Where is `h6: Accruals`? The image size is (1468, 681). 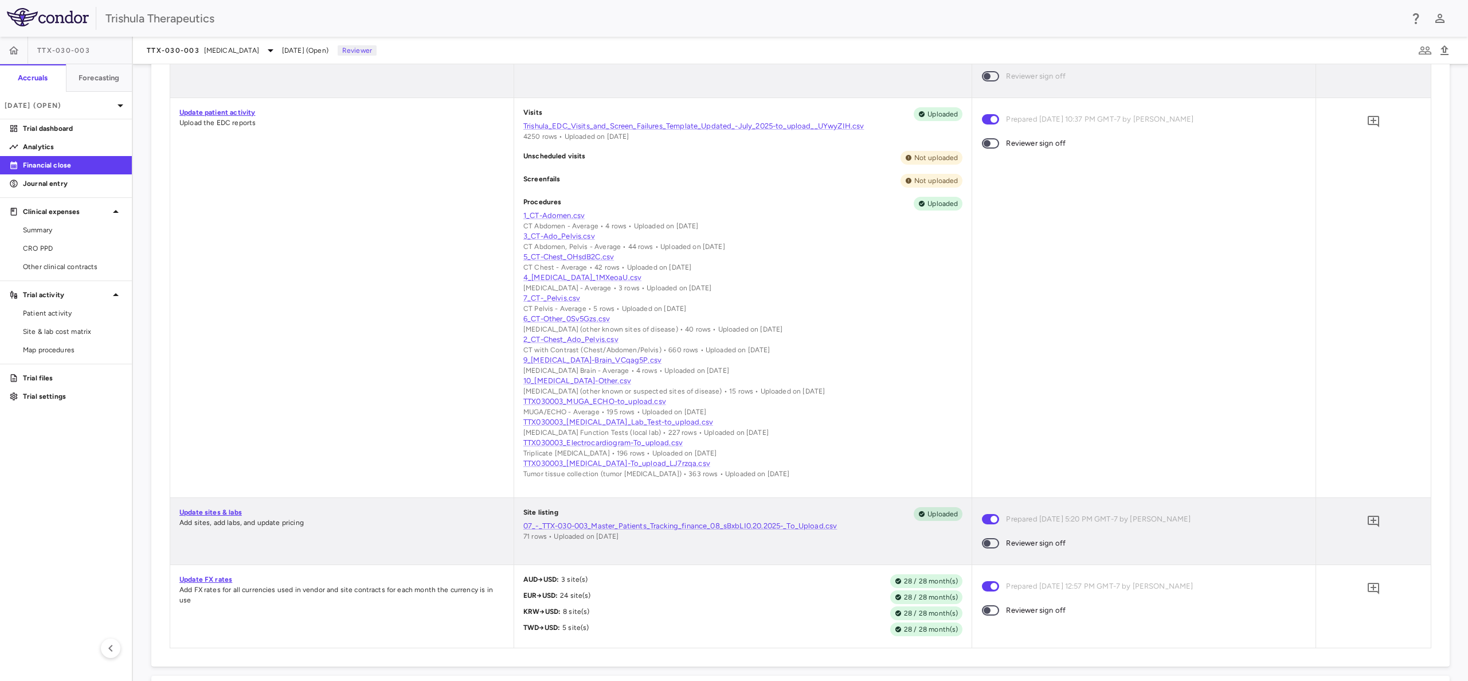
h6: Accruals is located at coordinates (33, 78).